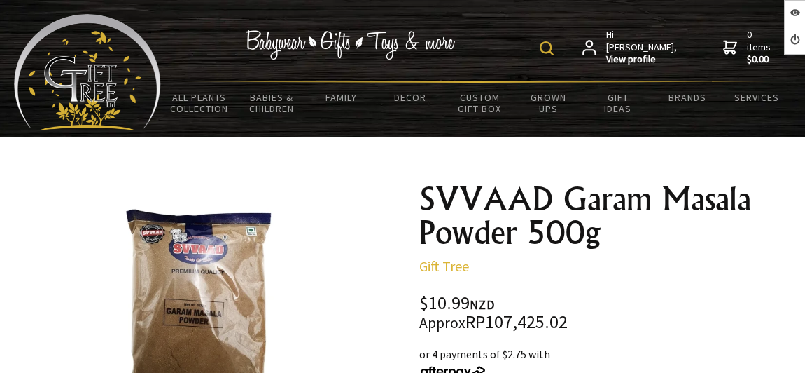 This screenshot has height=373, width=805. I want to click on a: All Plants Collection, so click(199, 103).